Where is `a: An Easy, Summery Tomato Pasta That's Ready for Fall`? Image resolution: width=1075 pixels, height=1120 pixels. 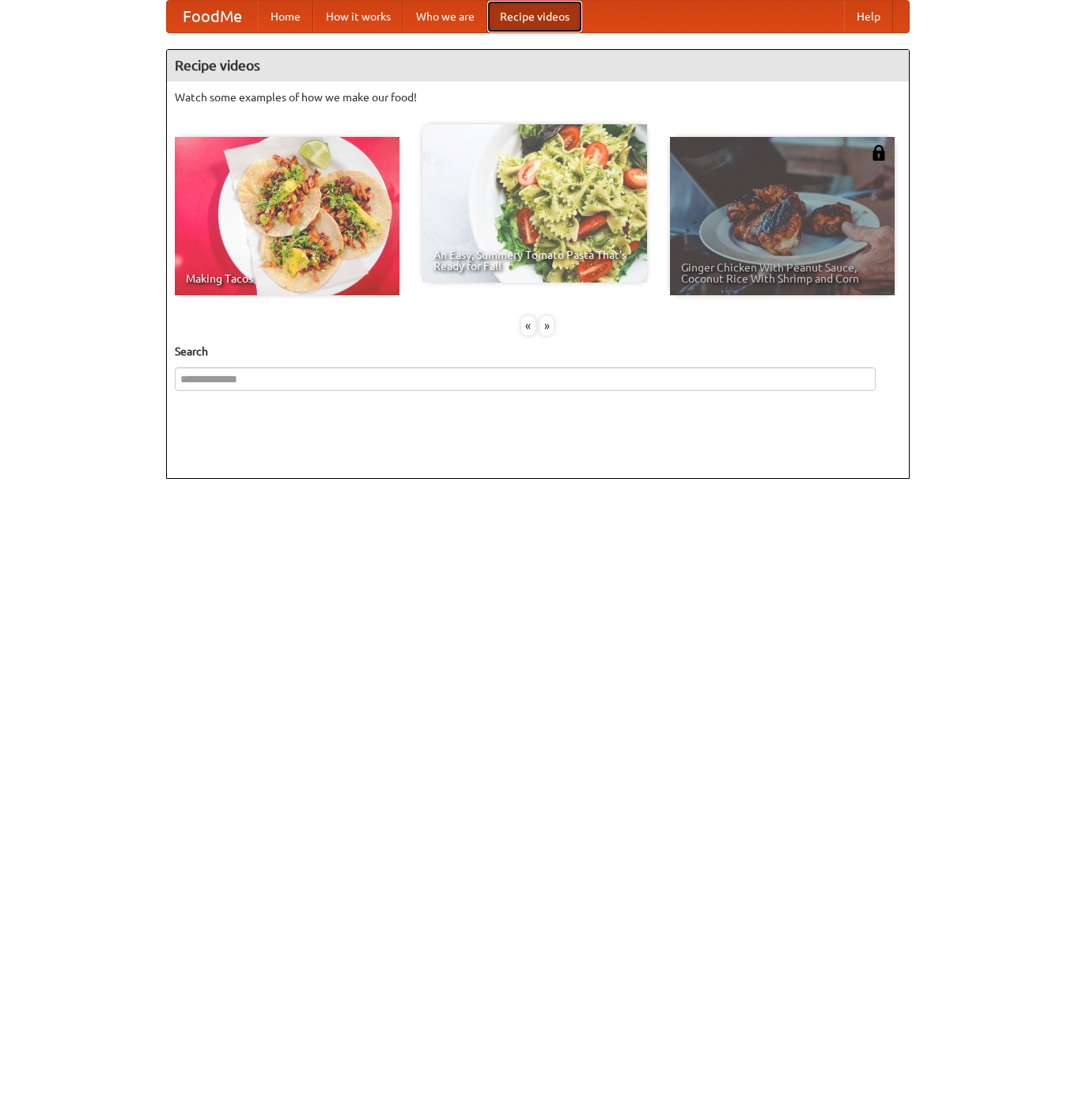
a: An Easy, Summery Tomato Pasta That's Ready for Fall is located at coordinates (535, 203).